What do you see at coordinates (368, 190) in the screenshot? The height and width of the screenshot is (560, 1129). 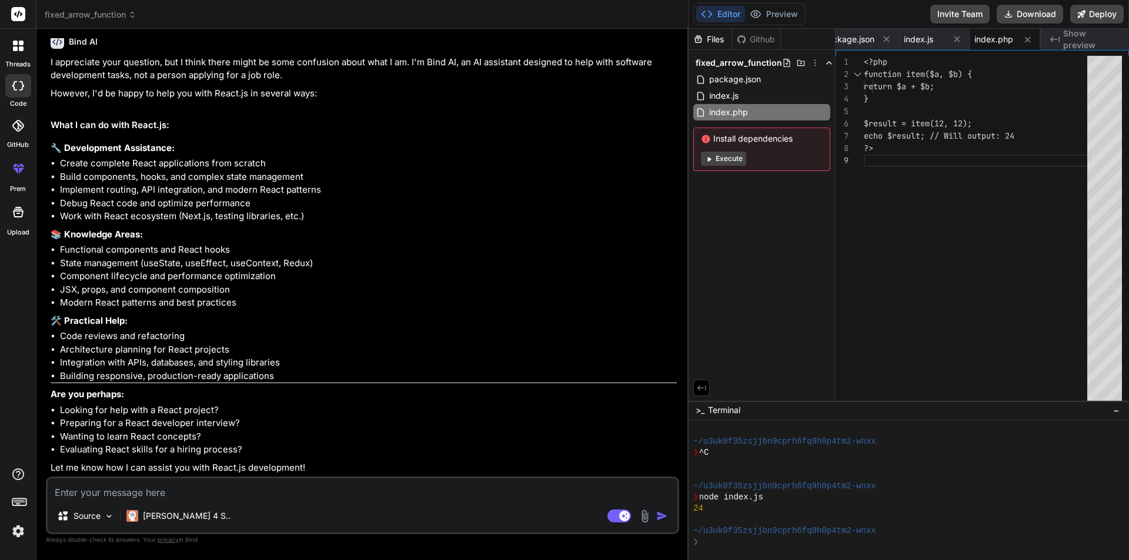 I see `li: Implement routing, API integration, and modern React patterns` at bounding box center [368, 190].